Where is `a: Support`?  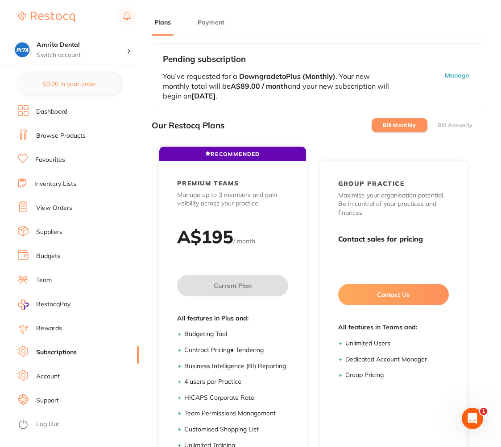 a: Support is located at coordinates (47, 401).